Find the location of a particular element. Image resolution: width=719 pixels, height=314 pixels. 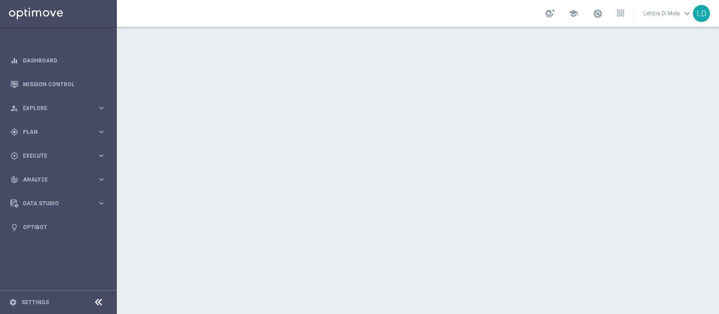

span: Plan is located at coordinates (60, 132).